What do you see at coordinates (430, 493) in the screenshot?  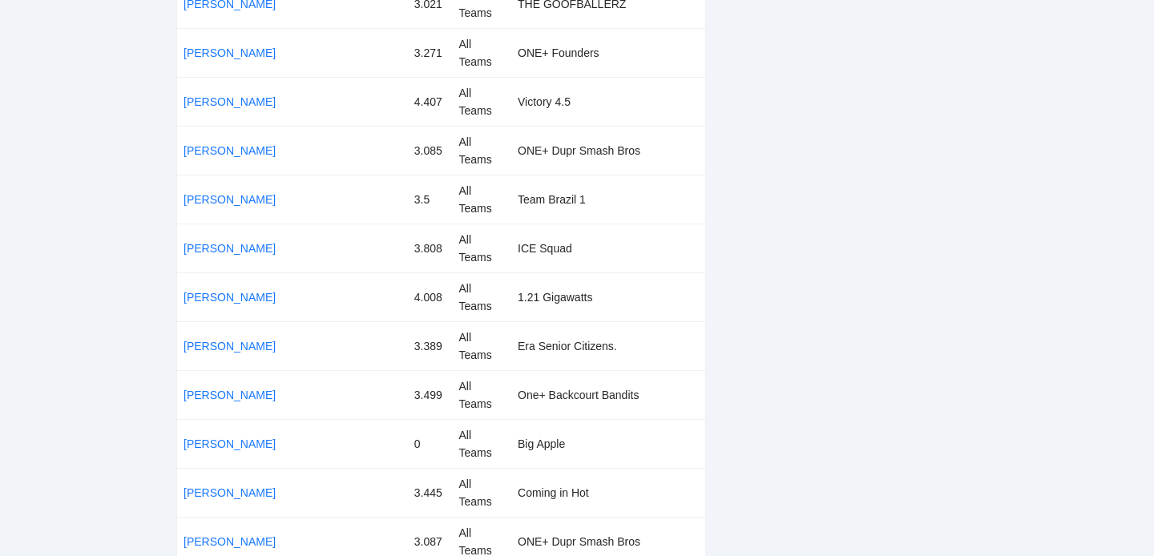 I see `td: 3.445` at bounding box center [430, 493].